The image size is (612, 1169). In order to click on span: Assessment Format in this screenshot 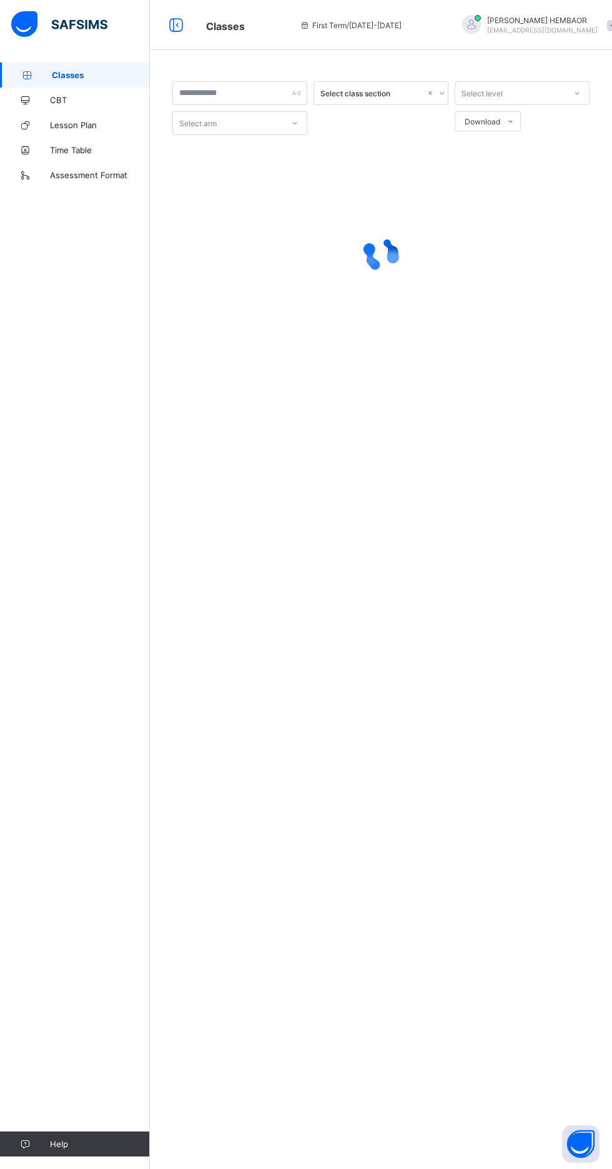, I will do `click(100, 175)`.